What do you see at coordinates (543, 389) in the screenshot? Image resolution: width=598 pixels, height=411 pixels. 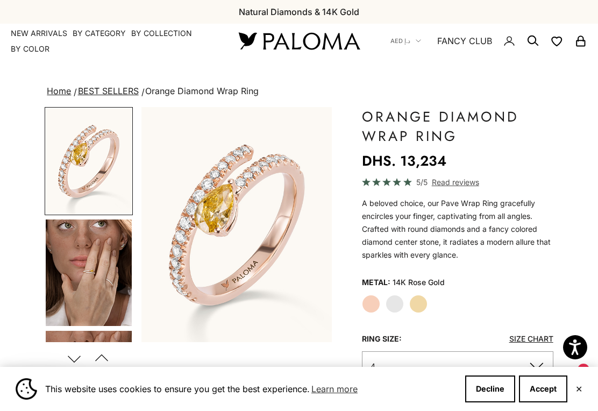 I see `button: Accept` at bounding box center [543, 389].